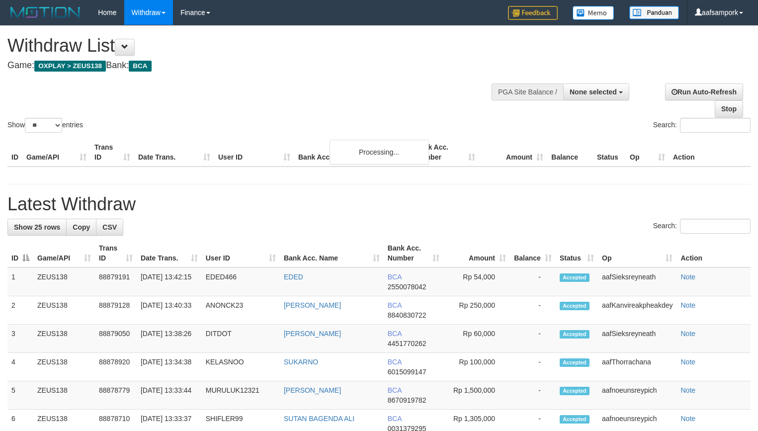  Describe the element at coordinates (20, 367) in the screenshot. I see `td: 4` at that location.